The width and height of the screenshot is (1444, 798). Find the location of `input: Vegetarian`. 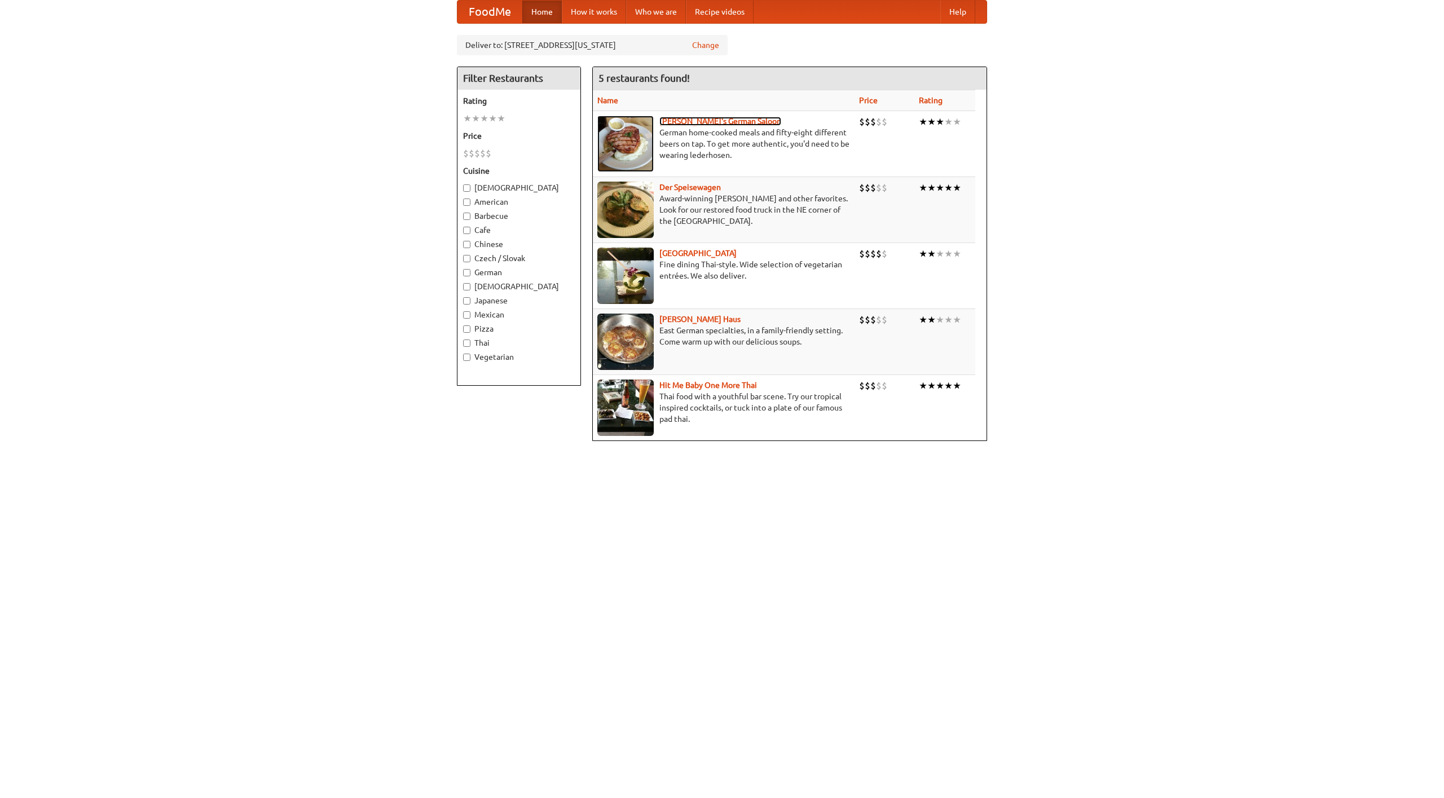

input: Vegetarian is located at coordinates (467, 357).